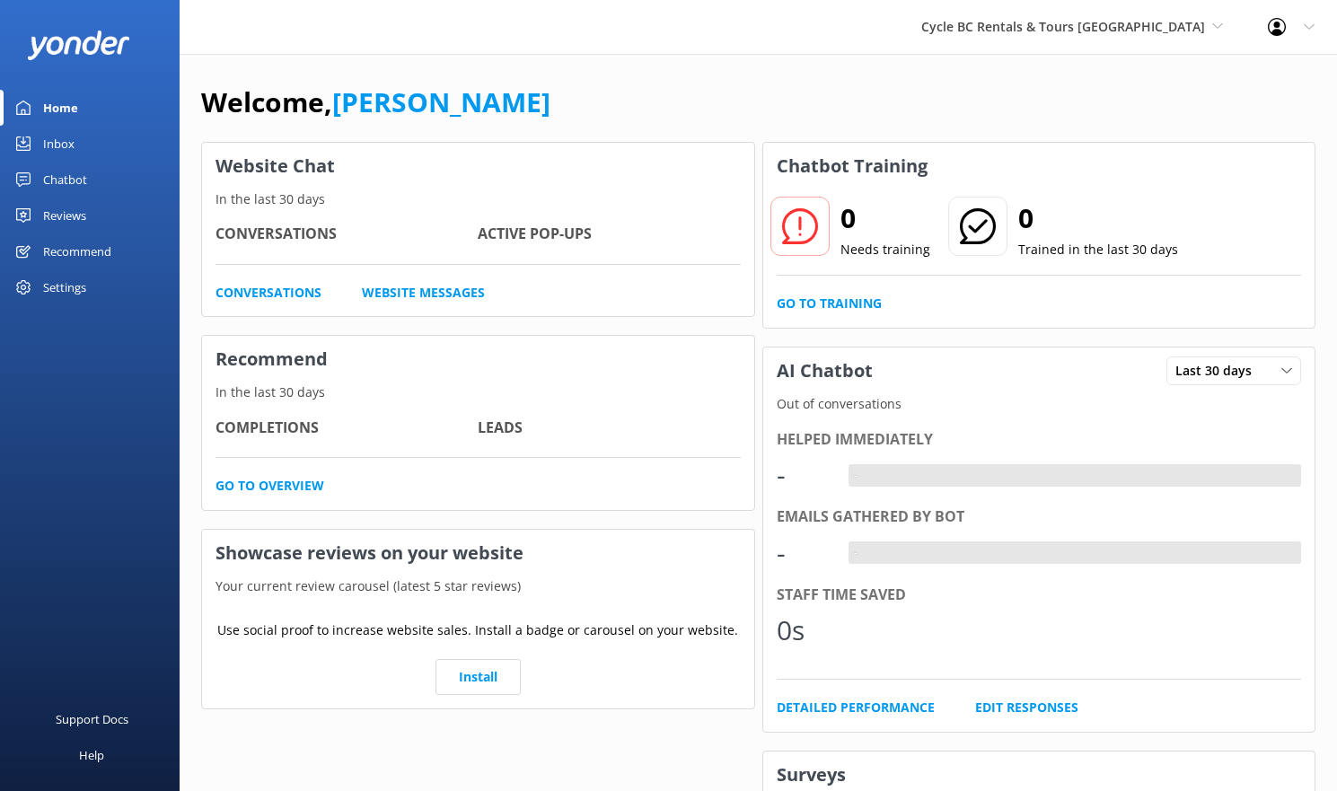 The height and width of the screenshot is (791, 1337). Describe the element at coordinates (856, 707) in the screenshot. I see `a: Detailed Performance` at that location.